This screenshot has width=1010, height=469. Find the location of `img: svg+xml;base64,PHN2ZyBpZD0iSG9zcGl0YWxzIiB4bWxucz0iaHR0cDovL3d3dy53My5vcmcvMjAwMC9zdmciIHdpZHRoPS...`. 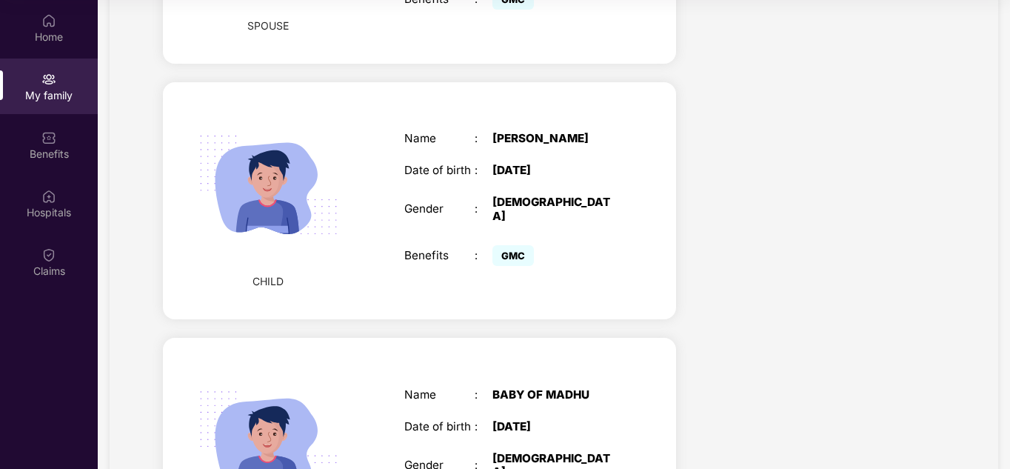

img: svg+xml;base64,PHN2ZyBpZD0iSG9zcGl0YWxzIiB4bWxucz0iaHR0cDovL3d3dy53My5vcmcvMjAwMC9zdmciIHdpZHRoPS... is located at coordinates (49, 196).